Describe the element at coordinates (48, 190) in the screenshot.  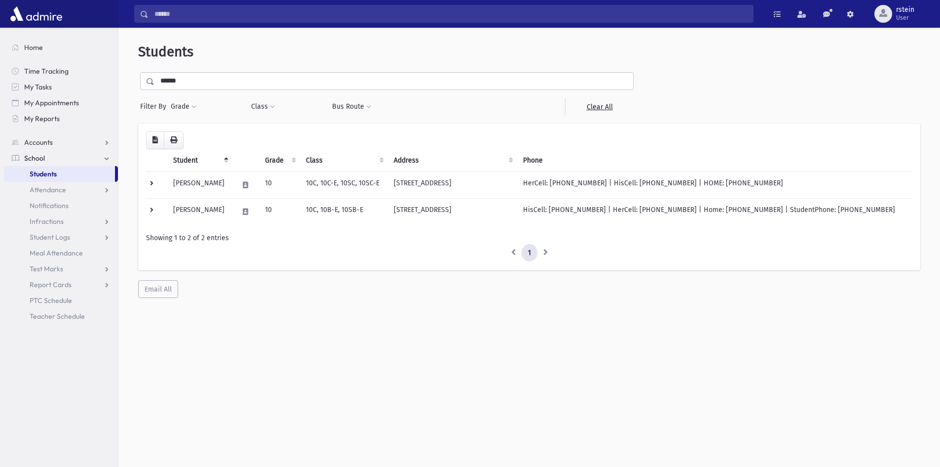
I see `span: Attendance` at that location.